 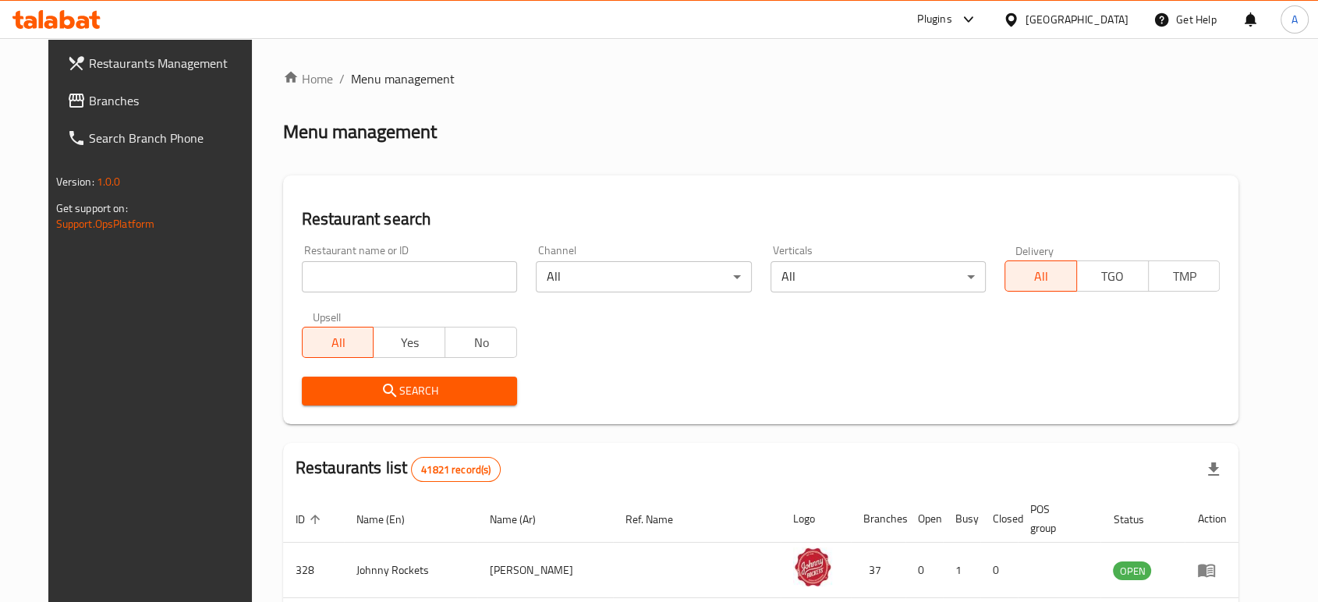 What do you see at coordinates (816, 519) in the screenshot?
I see `th: Logo` at bounding box center [816, 519].